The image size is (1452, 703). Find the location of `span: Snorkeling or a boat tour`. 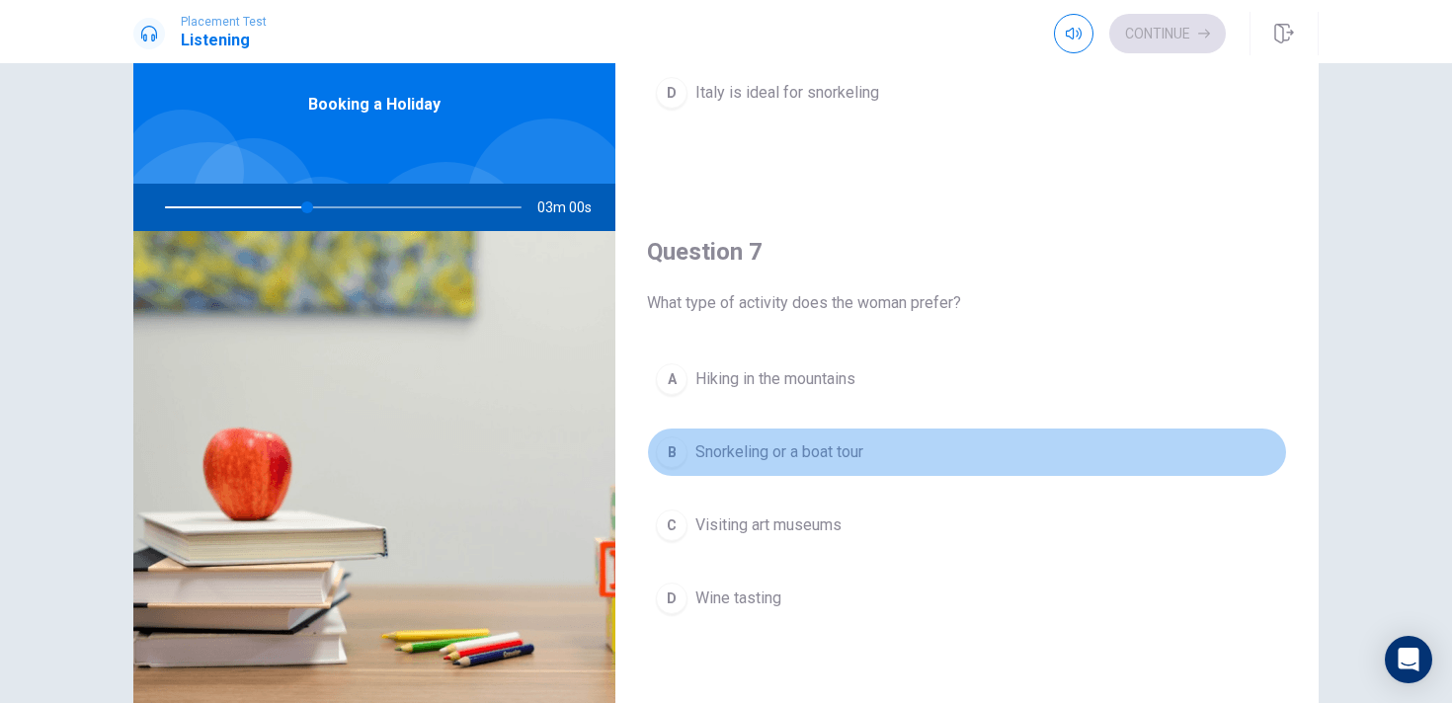

span: Snorkeling or a boat tour is located at coordinates (779, 452).